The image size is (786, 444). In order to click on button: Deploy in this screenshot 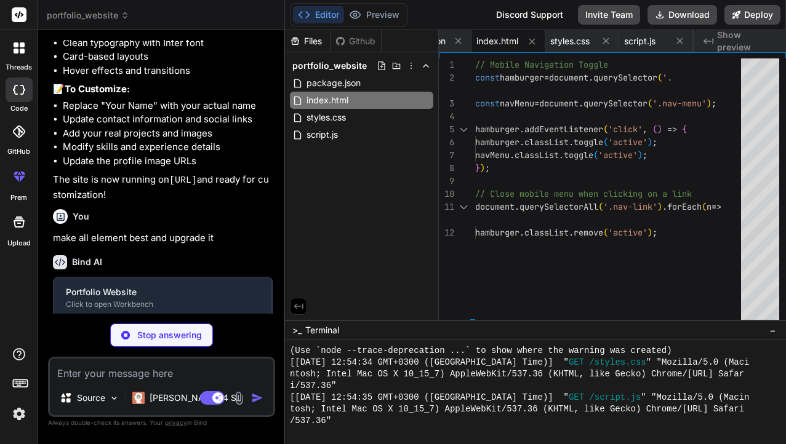, I will do `click(752, 15)`.